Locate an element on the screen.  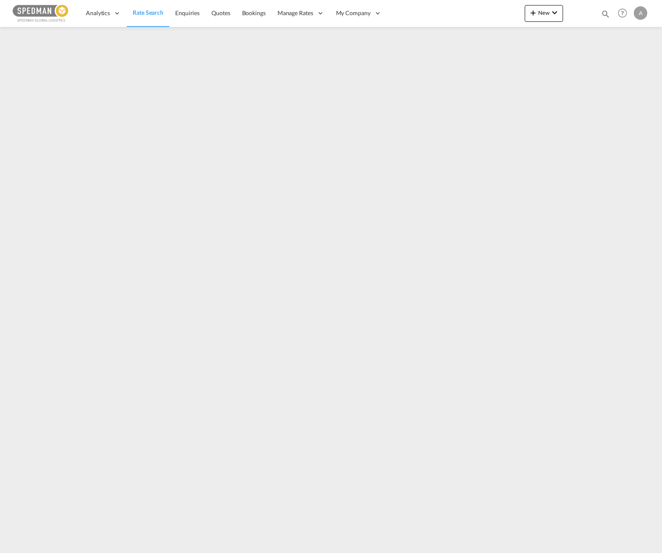
span: Analytics is located at coordinates (98, 13).